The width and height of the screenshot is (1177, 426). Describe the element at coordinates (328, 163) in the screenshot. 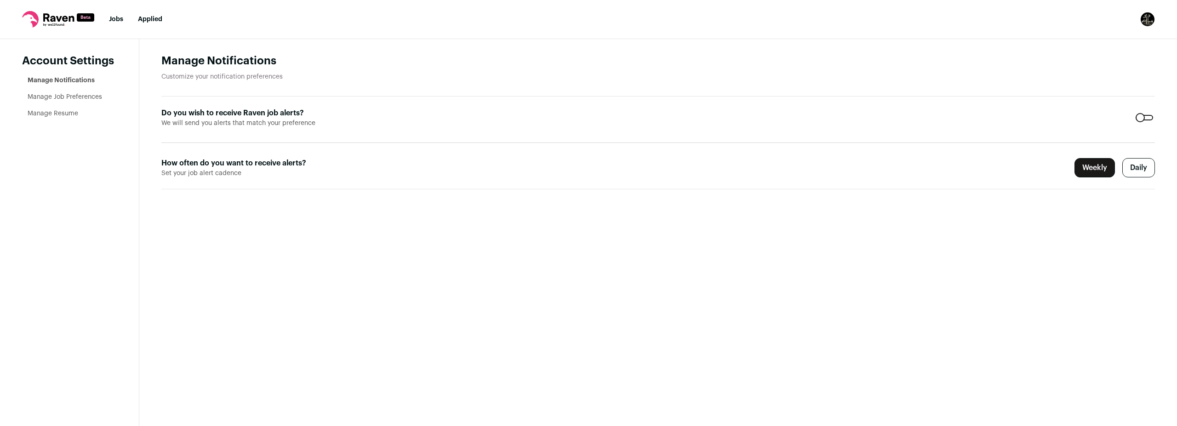

I see `label: How often do you want to receive alerts?` at that location.